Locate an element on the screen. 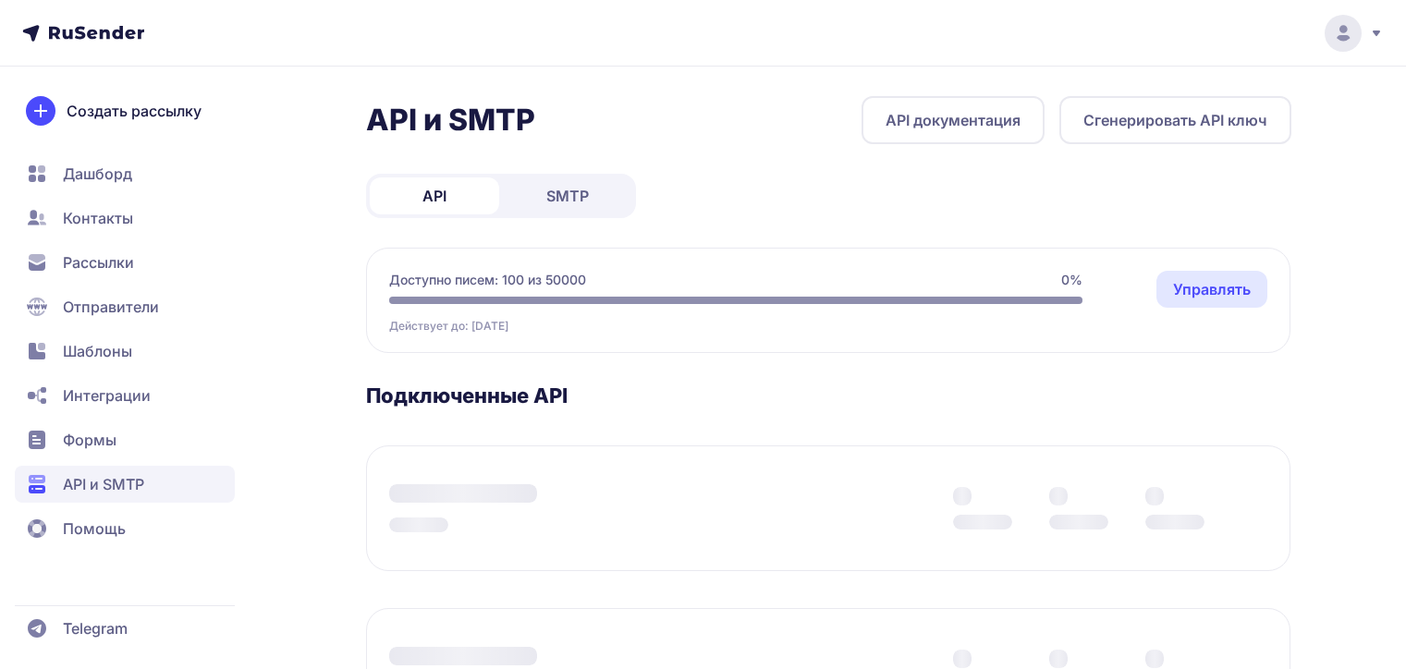  a: API is located at coordinates (435, 196).